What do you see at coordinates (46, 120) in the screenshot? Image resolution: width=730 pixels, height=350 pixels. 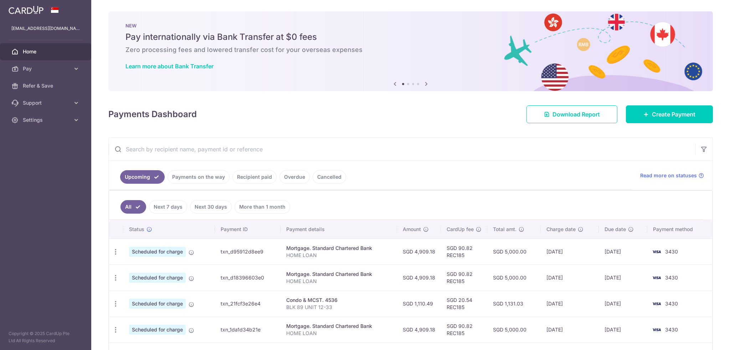 I see `span: Settings` at bounding box center [46, 120].